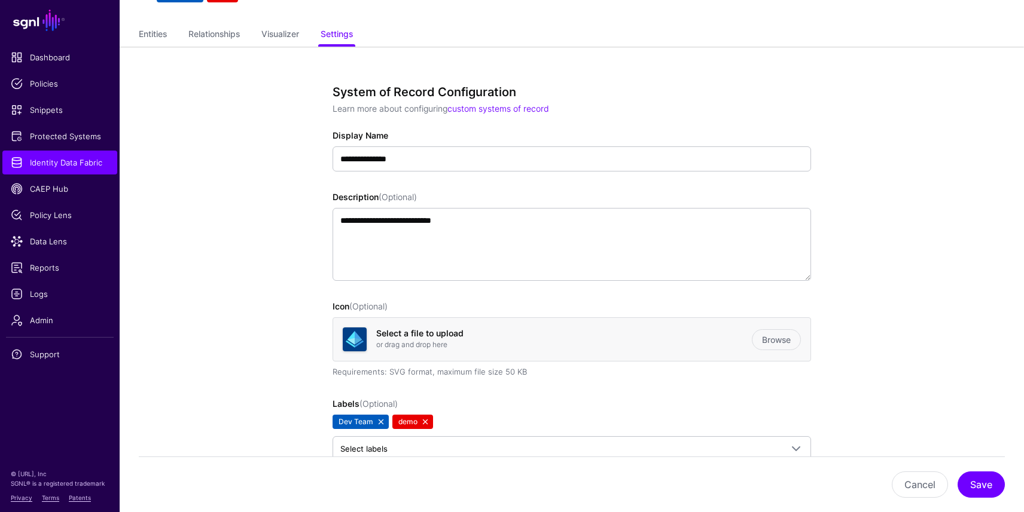 The image size is (1024, 512). What do you see at coordinates (981, 485) in the screenshot?
I see `button: Save` at bounding box center [981, 485].